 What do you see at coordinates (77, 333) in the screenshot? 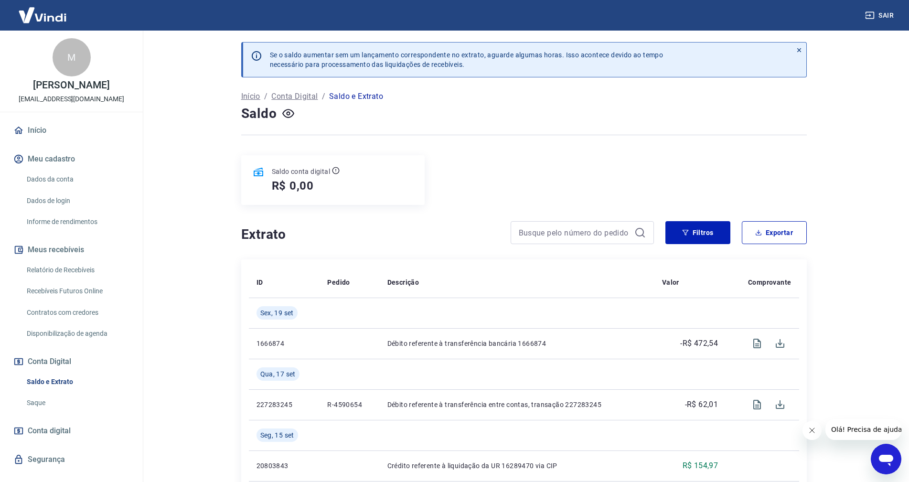
I see `a: Disponibilização de agenda` at bounding box center [77, 333].